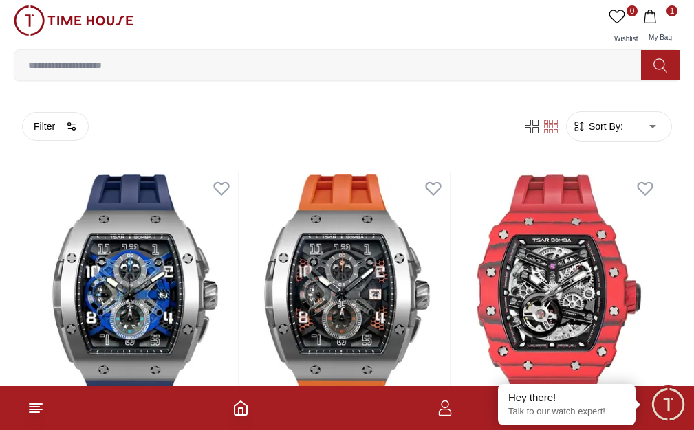 This screenshot has height=430, width=694. Describe the element at coordinates (567, 412) in the screenshot. I see `p: Talk to our watch expert!` at that location.